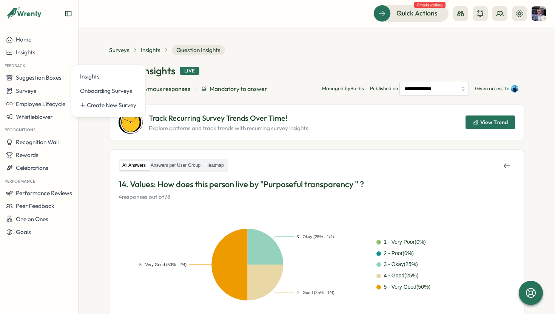 The width and height of the screenshot is (555, 314). I want to click on h1: Survey Insights, so click(142, 71).